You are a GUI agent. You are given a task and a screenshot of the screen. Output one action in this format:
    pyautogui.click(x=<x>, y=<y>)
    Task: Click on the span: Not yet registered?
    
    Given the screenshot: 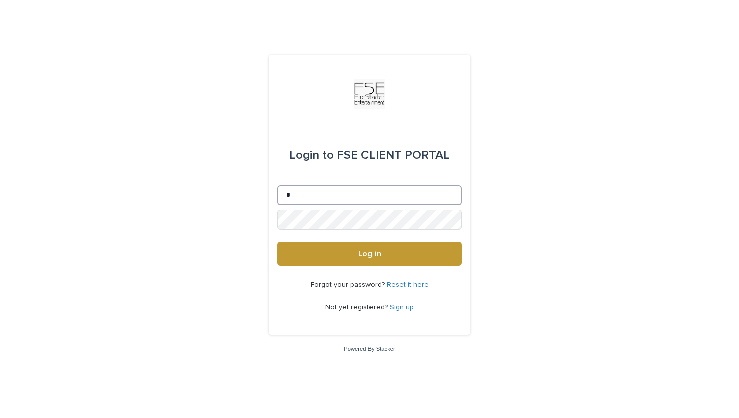 What is the action you would take?
    pyautogui.click(x=357, y=308)
    